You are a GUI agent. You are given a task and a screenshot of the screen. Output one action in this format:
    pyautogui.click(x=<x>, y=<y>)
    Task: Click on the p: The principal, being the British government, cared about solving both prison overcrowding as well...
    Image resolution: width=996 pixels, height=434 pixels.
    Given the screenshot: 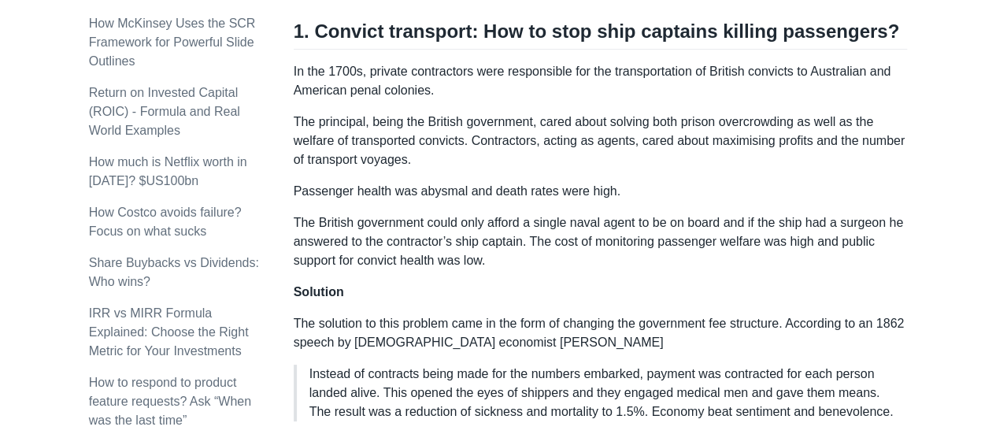 What is the action you would take?
    pyautogui.click(x=601, y=141)
    